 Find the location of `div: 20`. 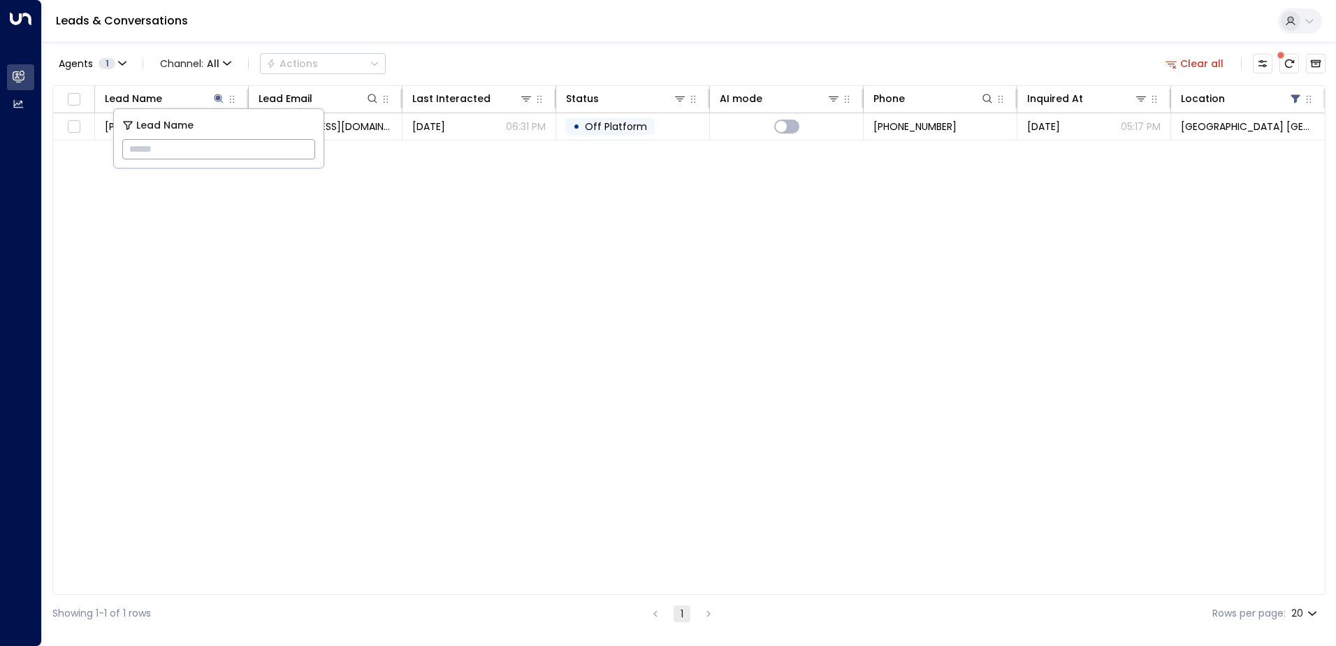

div: 20 is located at coordinates (1305, 613).